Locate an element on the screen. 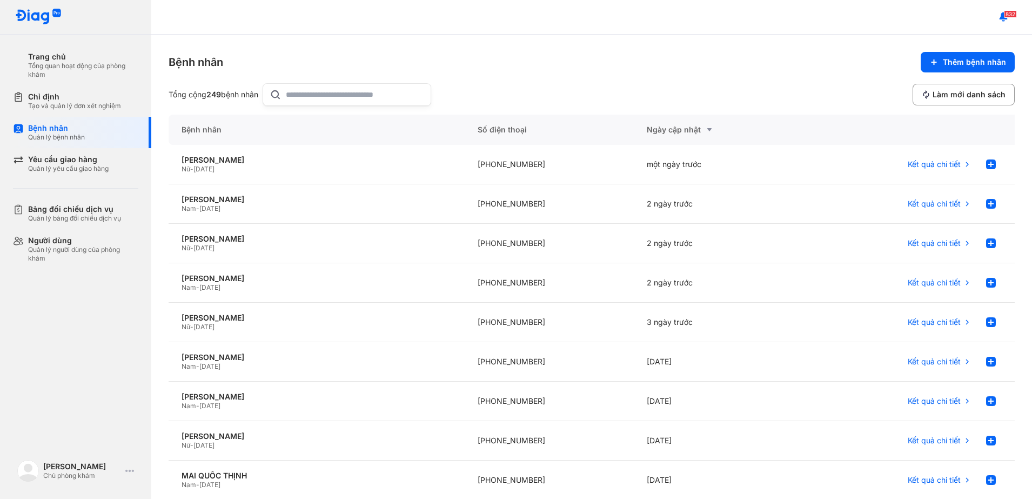  div: Quản lý bảng đối chiếu dịch vụ is located at coordinates (75, 218).